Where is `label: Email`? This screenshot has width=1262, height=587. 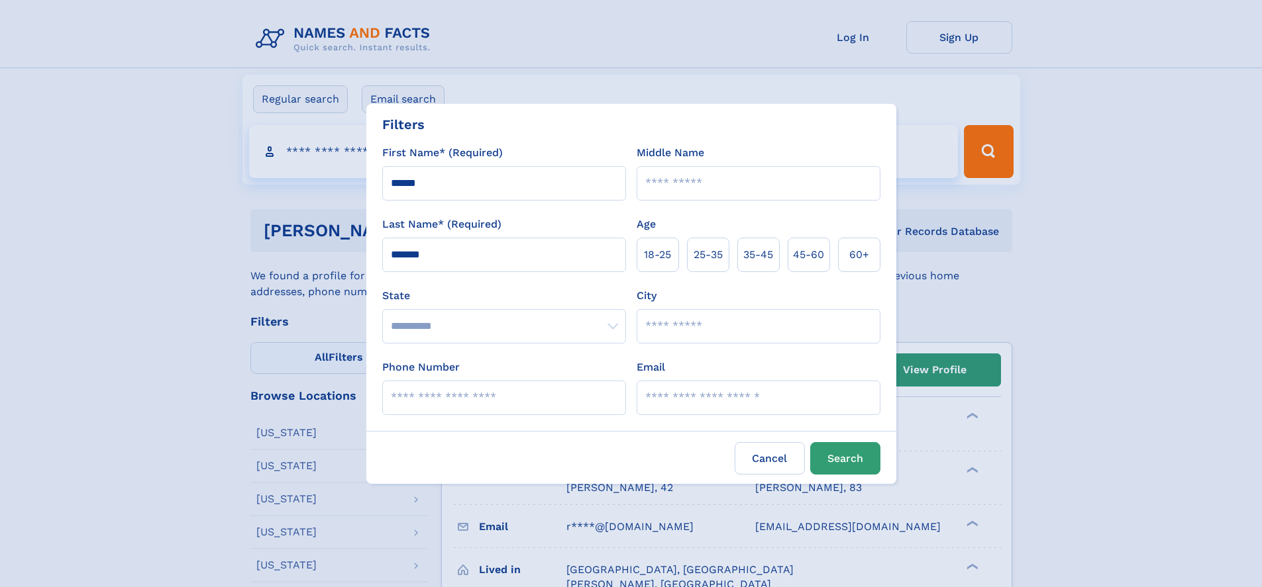 label: Email is located at coordinates (650, 368).